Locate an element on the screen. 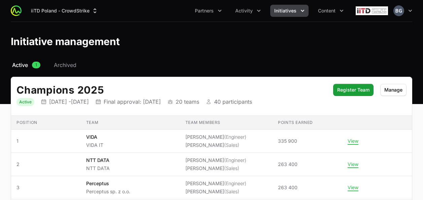 This screenshot has height=200, width=423. a: Active1 is located at coordinates (26, 65).